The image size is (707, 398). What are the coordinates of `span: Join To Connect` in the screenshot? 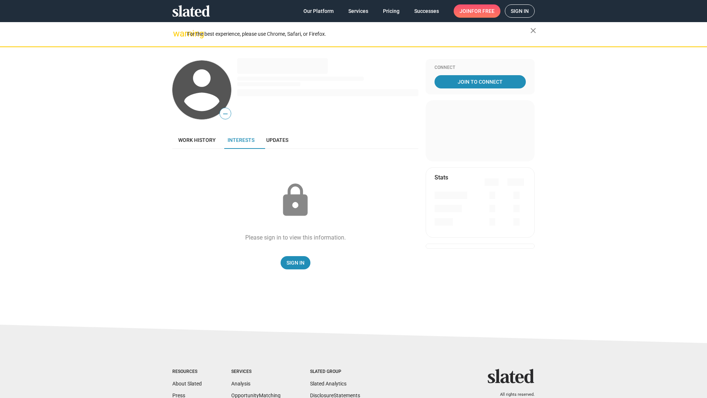 It's located at (480, 82).